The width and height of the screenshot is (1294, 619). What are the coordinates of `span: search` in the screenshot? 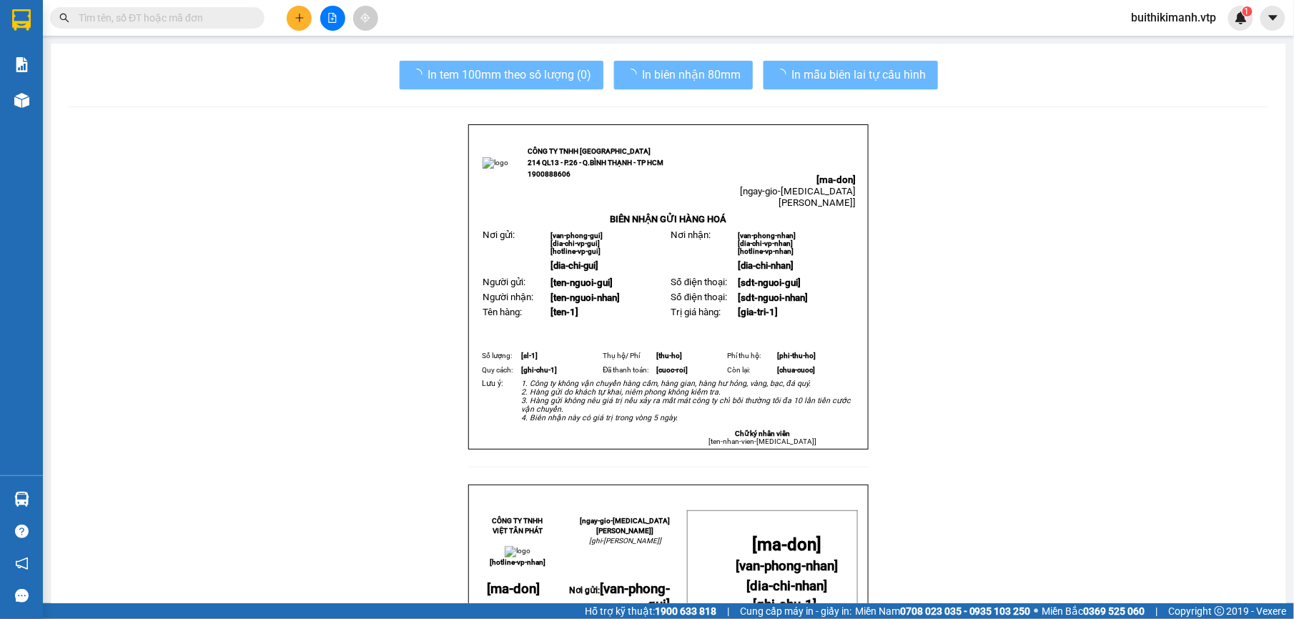 It's located at (64, 18).